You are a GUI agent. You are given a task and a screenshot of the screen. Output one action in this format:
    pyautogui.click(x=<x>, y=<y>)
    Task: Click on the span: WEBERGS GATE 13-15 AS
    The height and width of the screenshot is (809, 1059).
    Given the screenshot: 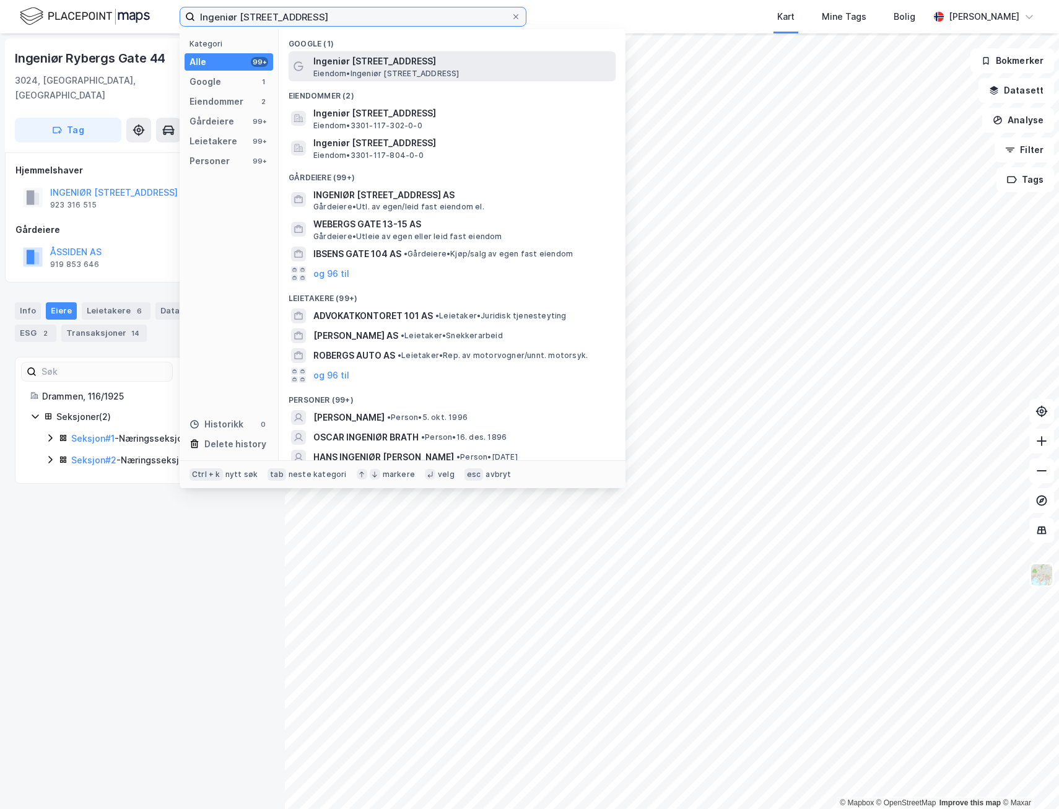 What is the action you would take?
    pyautogui.click(x=462, y=224)
    